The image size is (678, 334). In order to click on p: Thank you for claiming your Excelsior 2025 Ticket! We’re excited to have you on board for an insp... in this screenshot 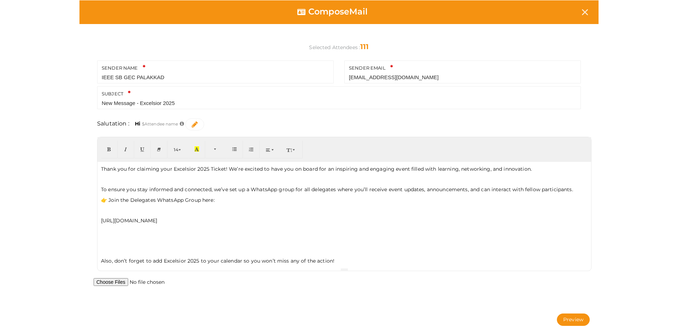, I will do `click(344, 169)`.